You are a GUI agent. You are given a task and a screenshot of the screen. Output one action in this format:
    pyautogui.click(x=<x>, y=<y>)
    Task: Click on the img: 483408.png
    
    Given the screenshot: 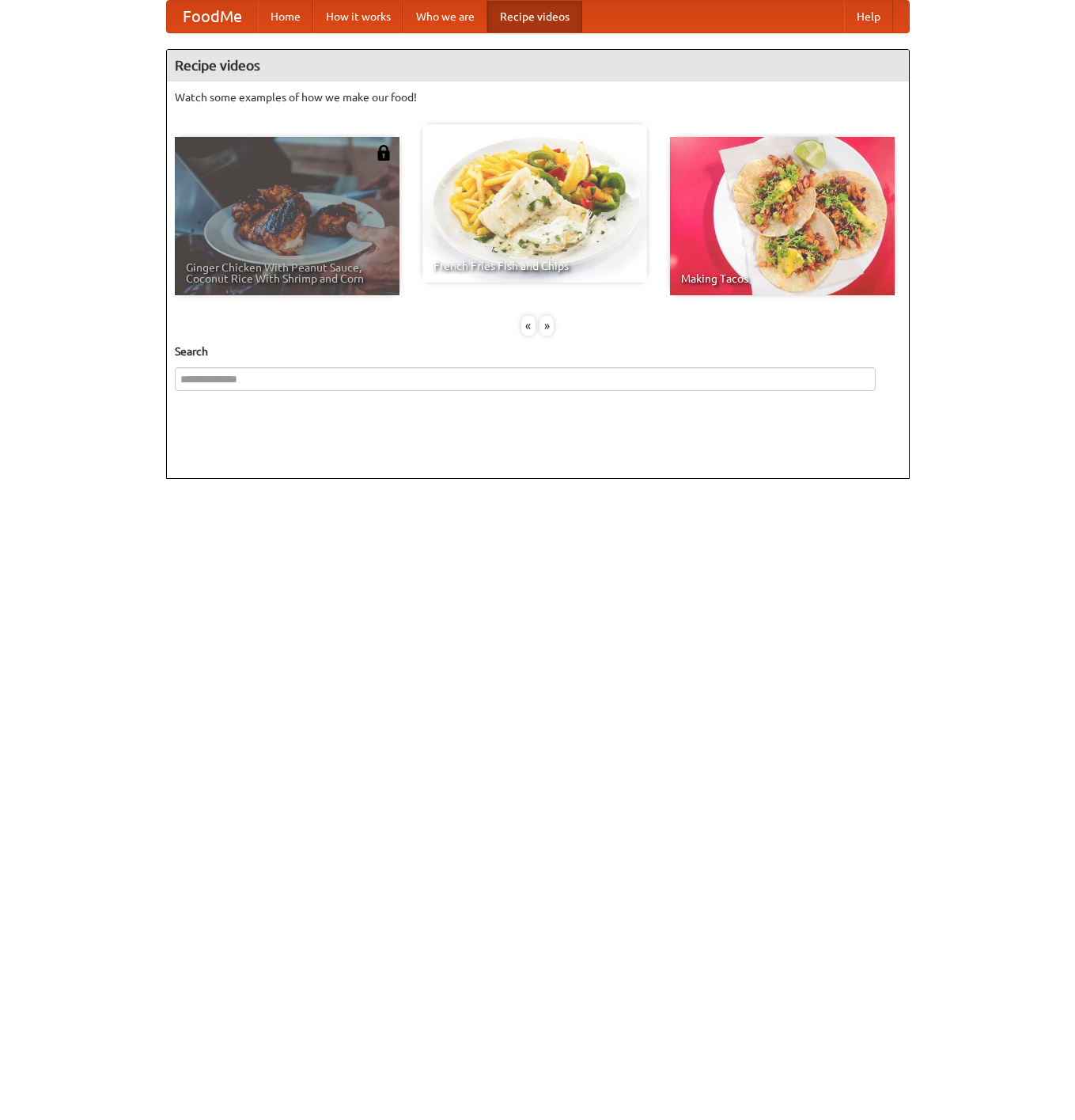 What is the action you would take?
    pyautogui.click(x=384, y=153)
    